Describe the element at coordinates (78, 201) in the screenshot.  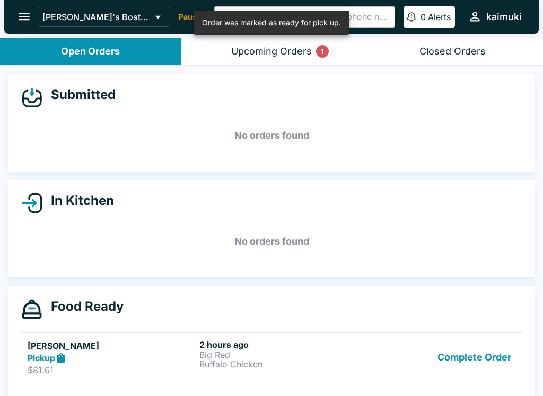
I see `h4: In Kitchen` at that location.